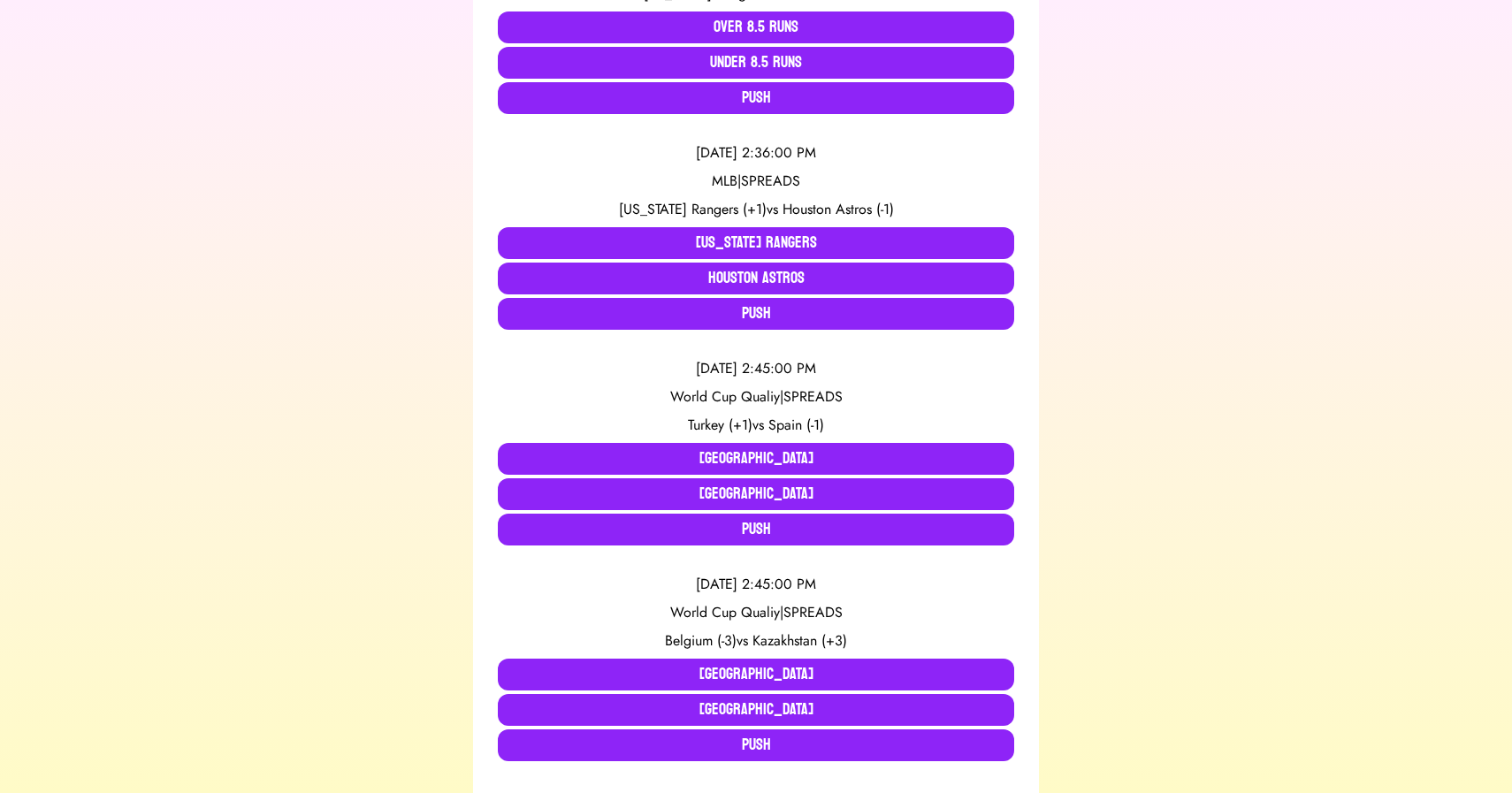 This screenshot has width=1512, height=793. I want to click on span: Turkey (+1), so click(720, 425).